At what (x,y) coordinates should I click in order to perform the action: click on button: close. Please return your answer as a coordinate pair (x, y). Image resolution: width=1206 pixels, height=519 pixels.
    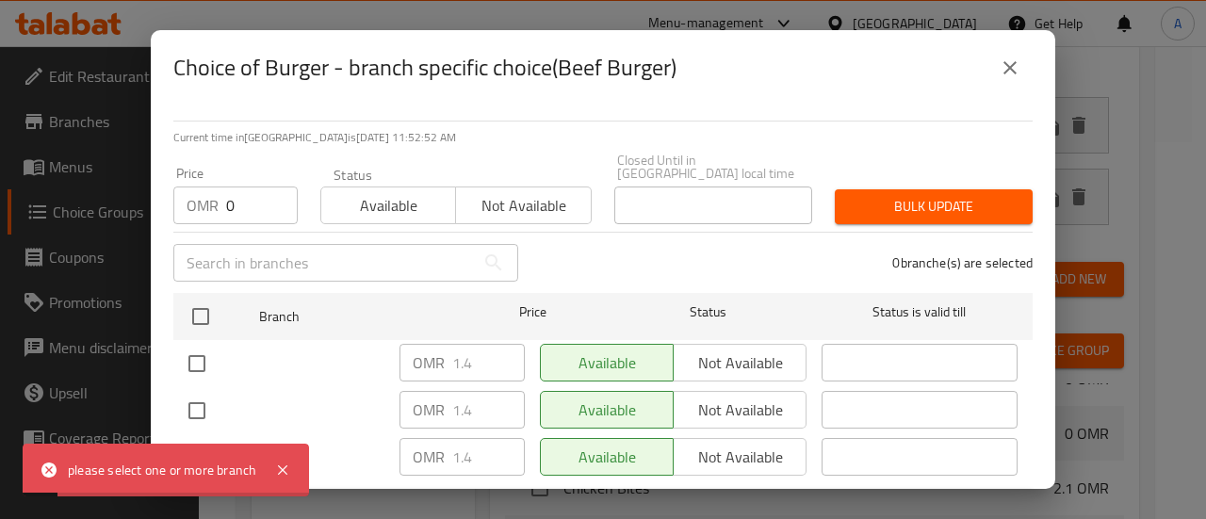
    Looking at the image, I should click on (1010, 68).